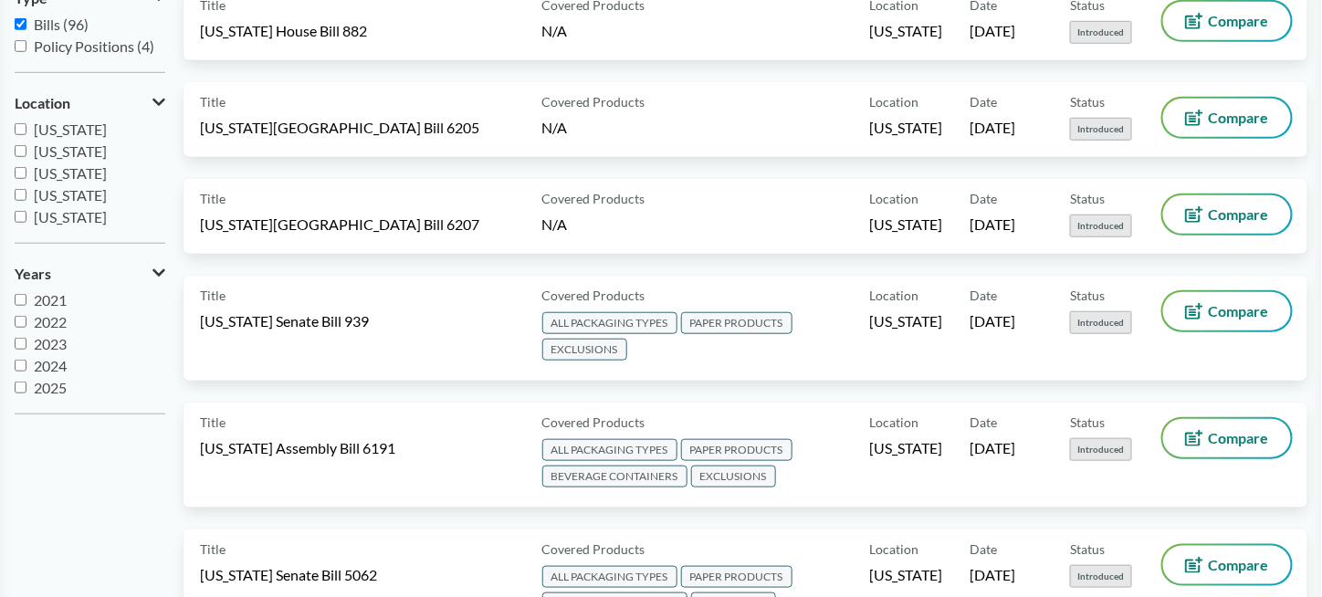 The image size is (1322, 597). Describe the element at coordinates (20, 46) in the screenshot. I see `input: Policy Positions (4)` at that location.